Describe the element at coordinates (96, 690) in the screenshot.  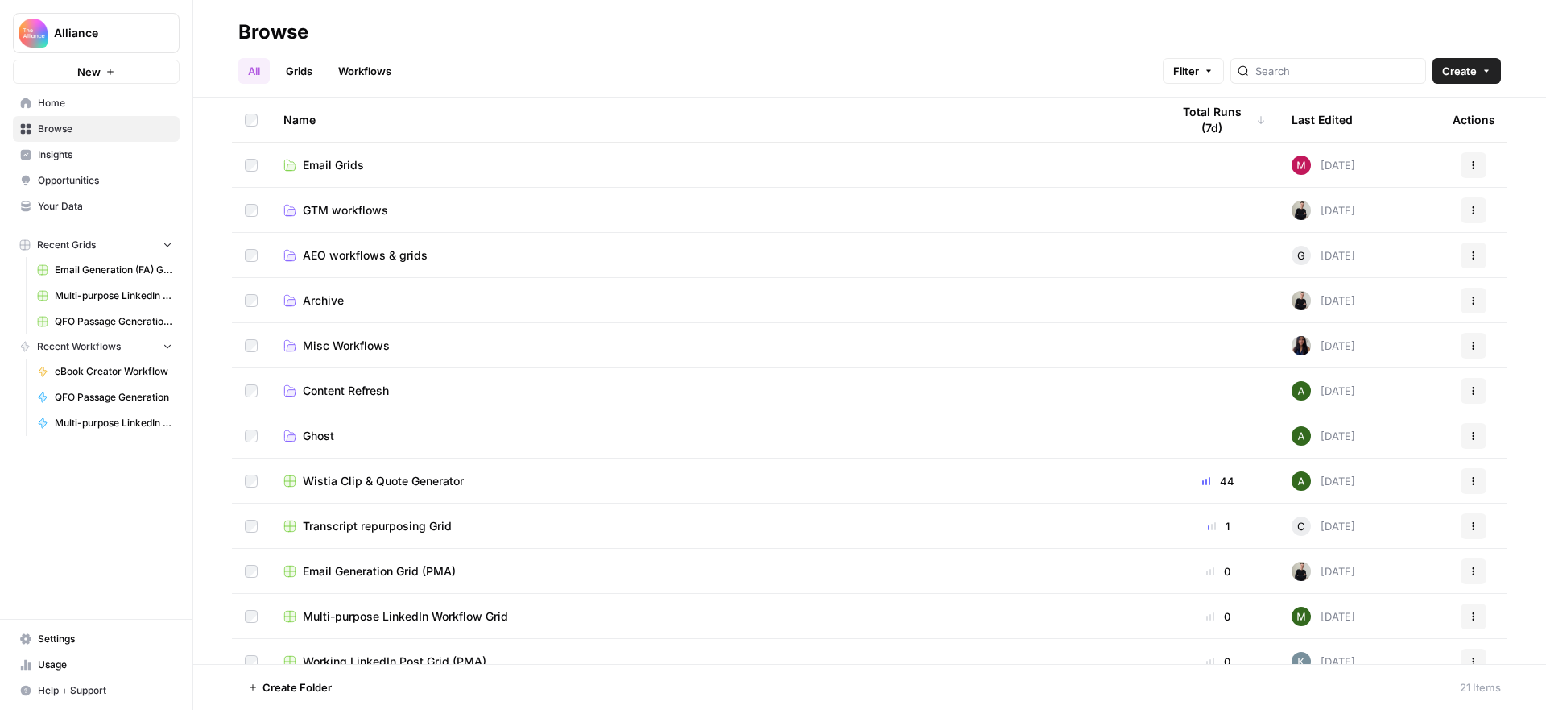
I see `button: Help + Support` at that location.